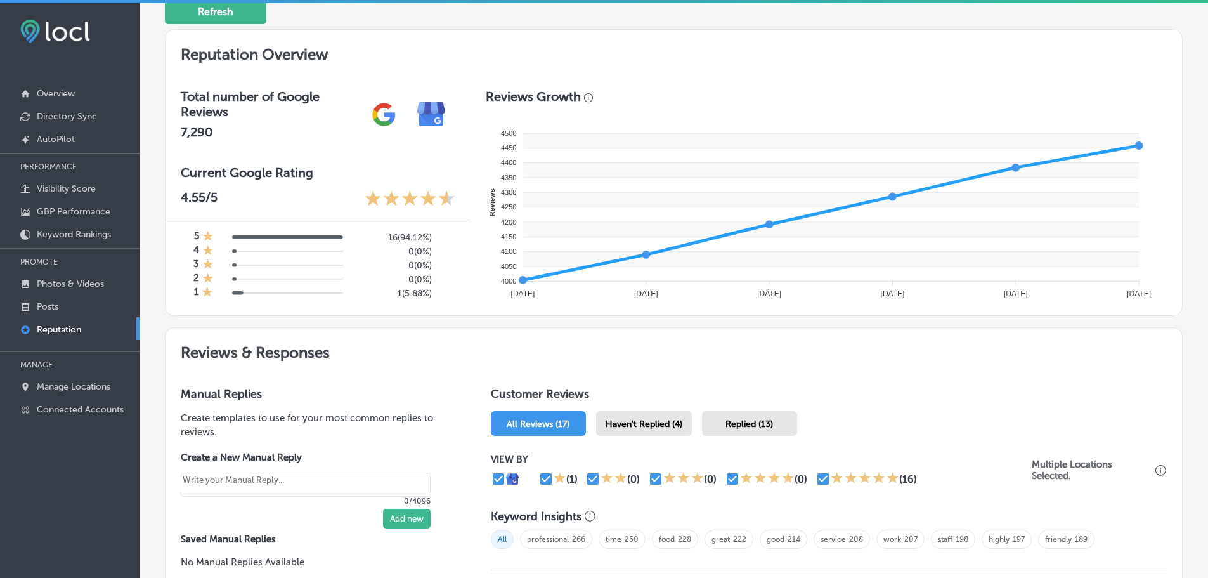  I want to click on label: Saved Manual Replies, so click(315, 539).